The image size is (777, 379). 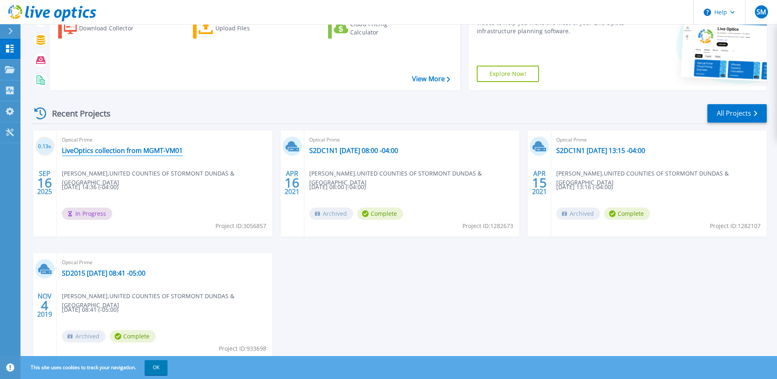 I want to click on span: Project ID: 933698, so click(x=243, y=348).